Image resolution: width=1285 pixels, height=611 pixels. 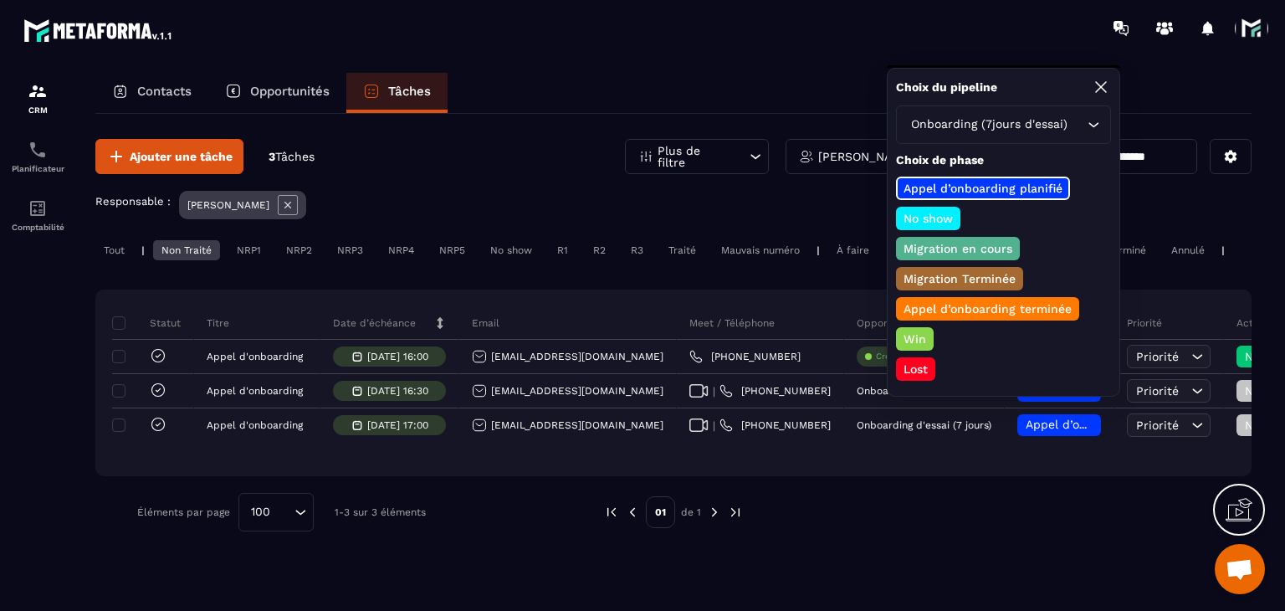 What do you see at coordinates (946, 87) in the screenshot?
I see `p: Choix du pipeline` at bounding box center [946, 87].